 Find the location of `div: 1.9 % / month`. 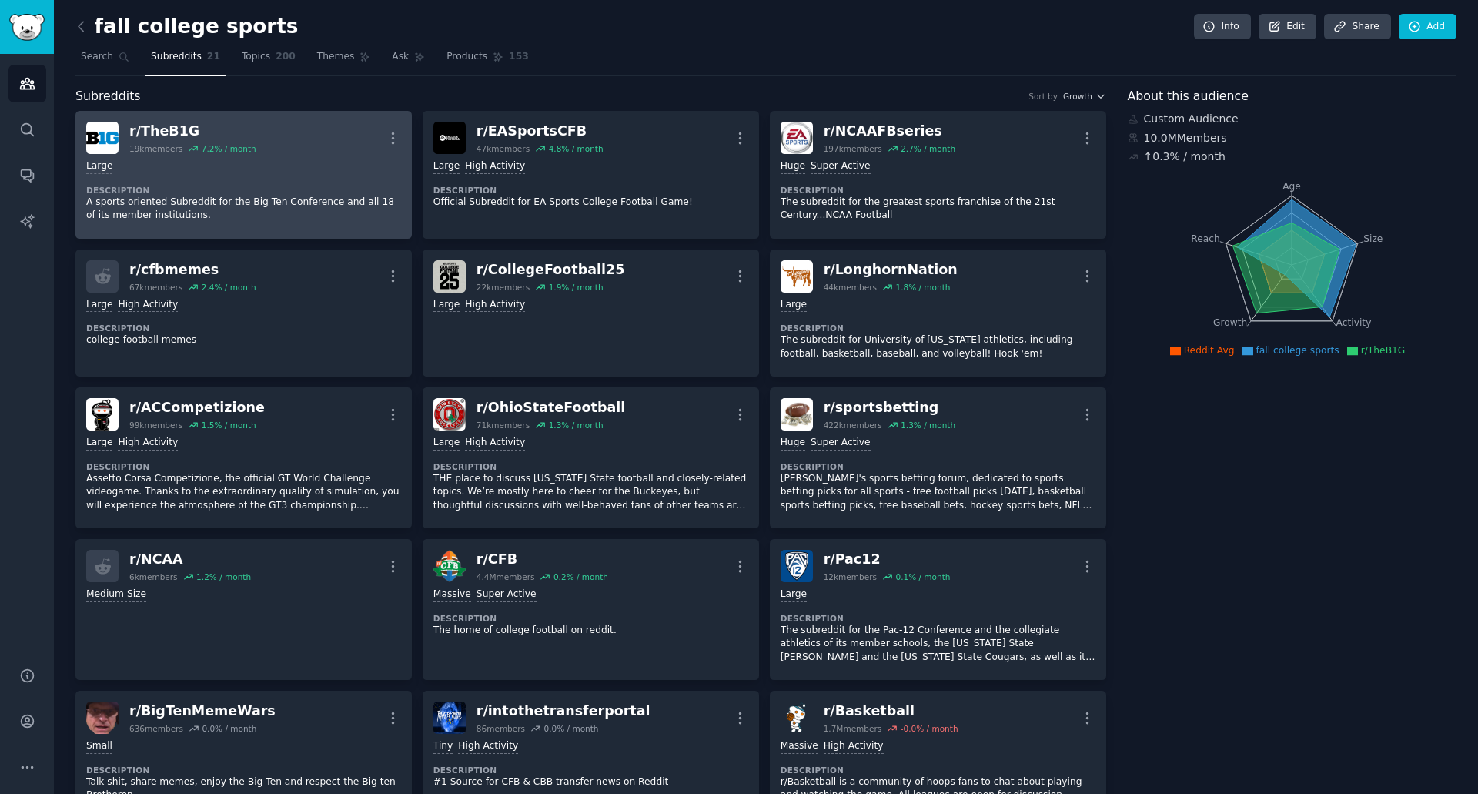

div: 1.9 % / month is located at coordinates (576, 287).